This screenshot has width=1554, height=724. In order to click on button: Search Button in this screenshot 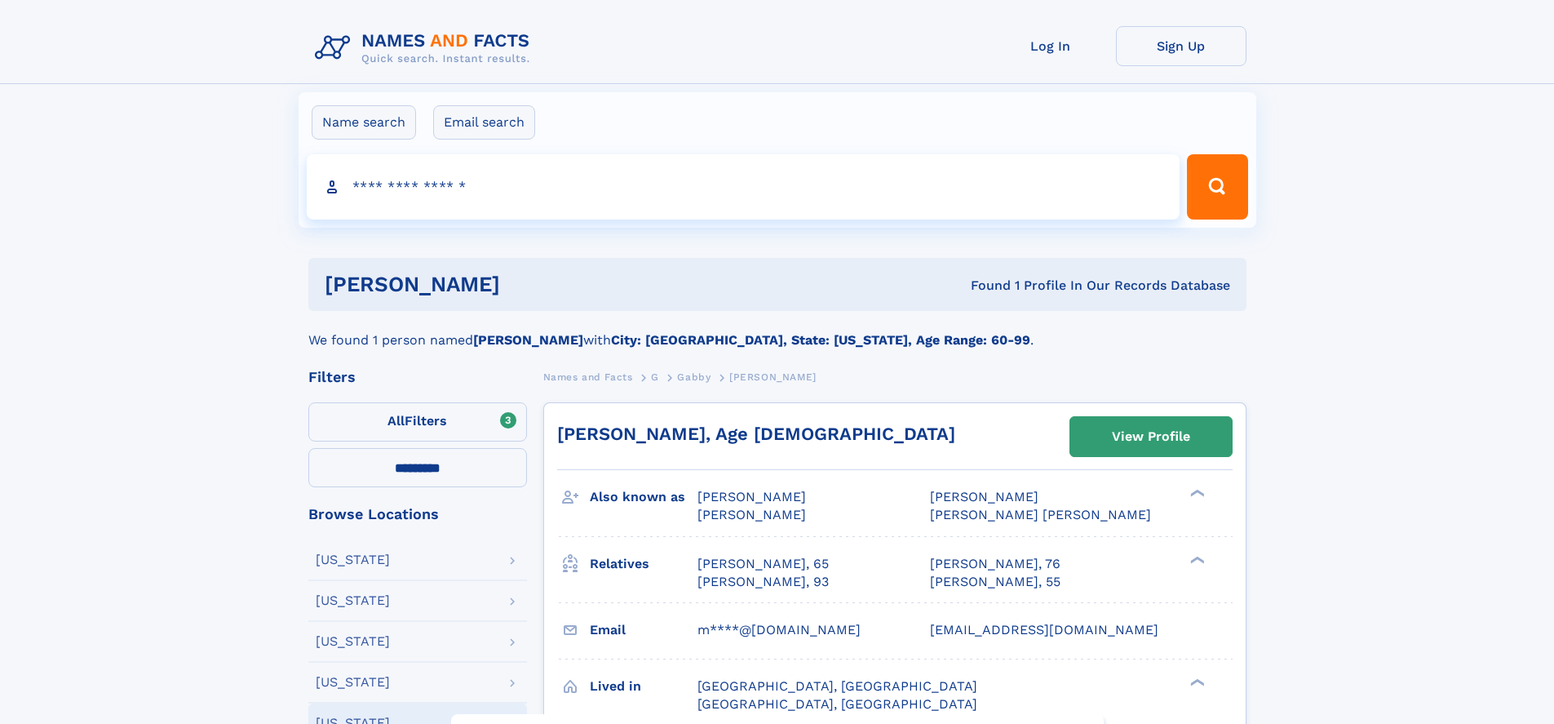, I will do `click(1217, 187)`.